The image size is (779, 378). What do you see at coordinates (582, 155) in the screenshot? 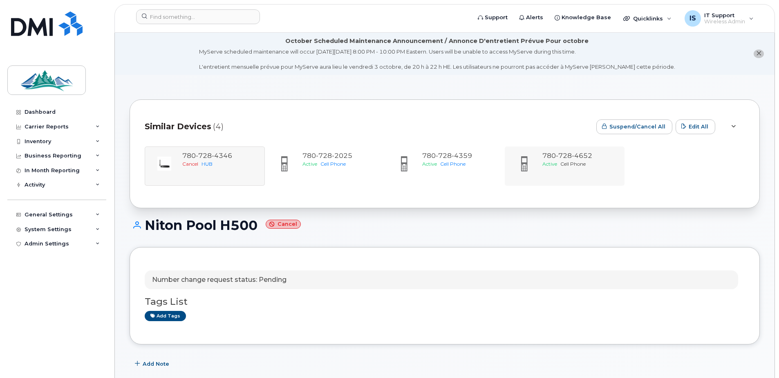
I see `span: 4652` at bounding box center [582, 155].